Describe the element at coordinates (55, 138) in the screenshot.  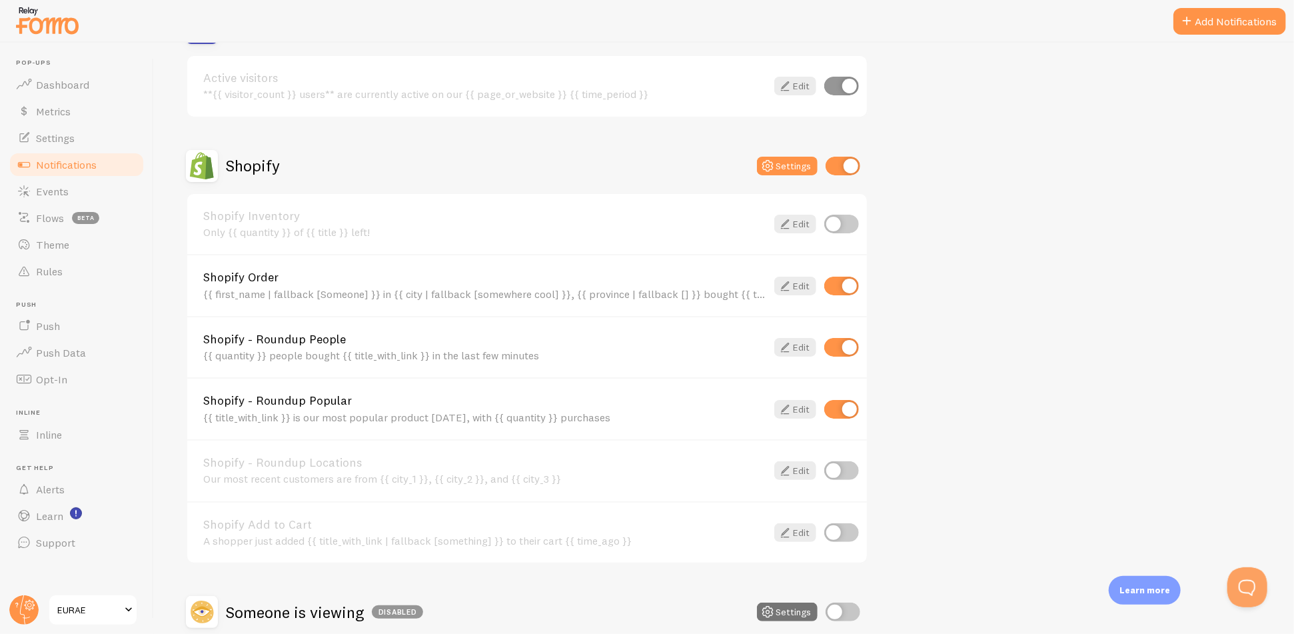
I see `span: Settings` at that location.